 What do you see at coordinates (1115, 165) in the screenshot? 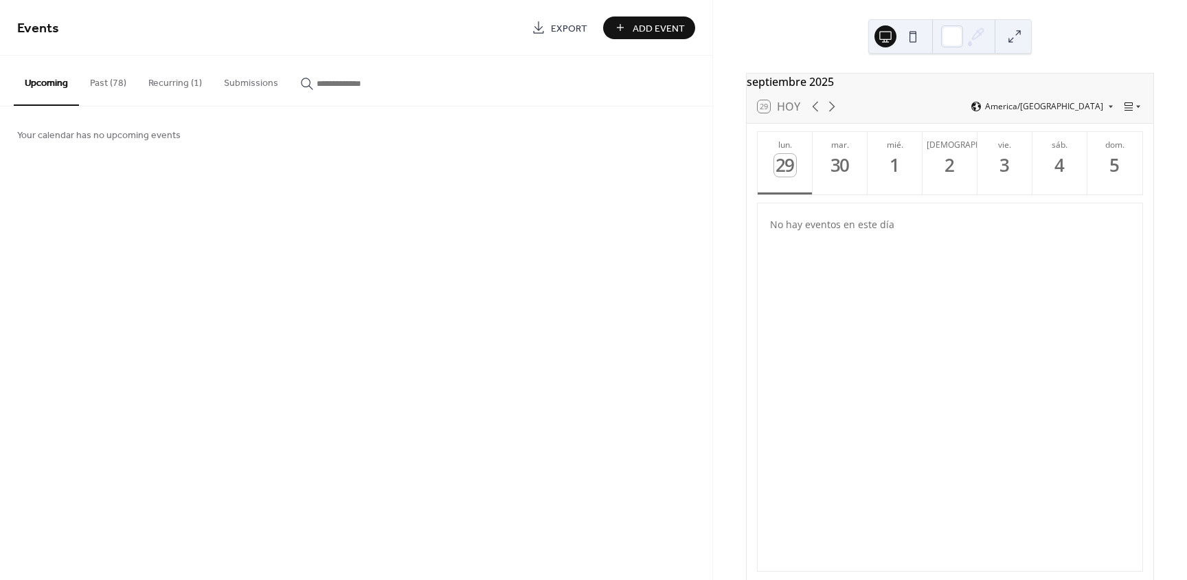
I see `div: 5` at bounding box center [1115, 165].